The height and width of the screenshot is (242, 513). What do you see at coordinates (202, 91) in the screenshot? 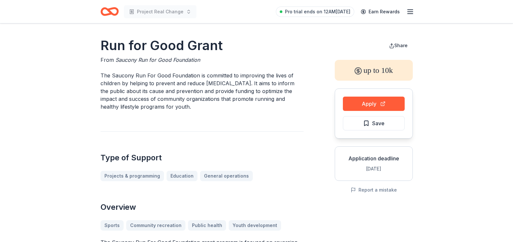
I see `p: The Saucony Run For Good Foundation is committed to improving the lives of children by helping to...` at bounding box center [202, 91].